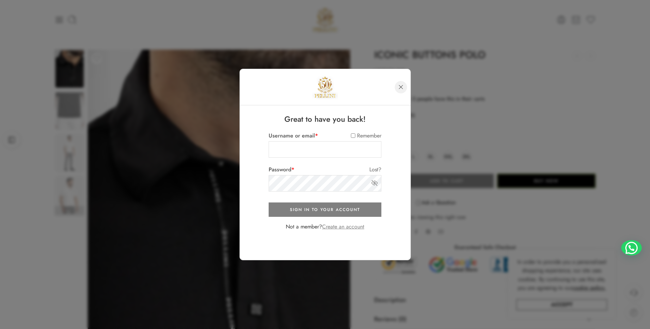  I want to click on p: Not a member?, so click(325, 227).